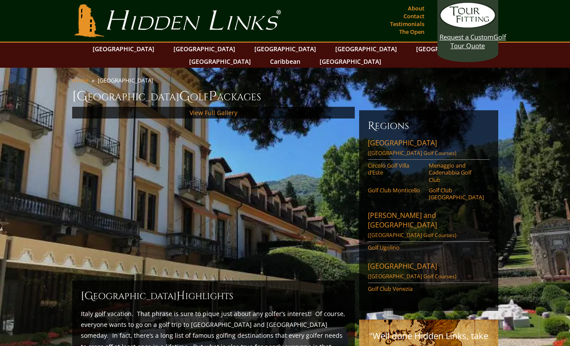  I want to click on a: Golf Club Monticello, so click(395, 190).